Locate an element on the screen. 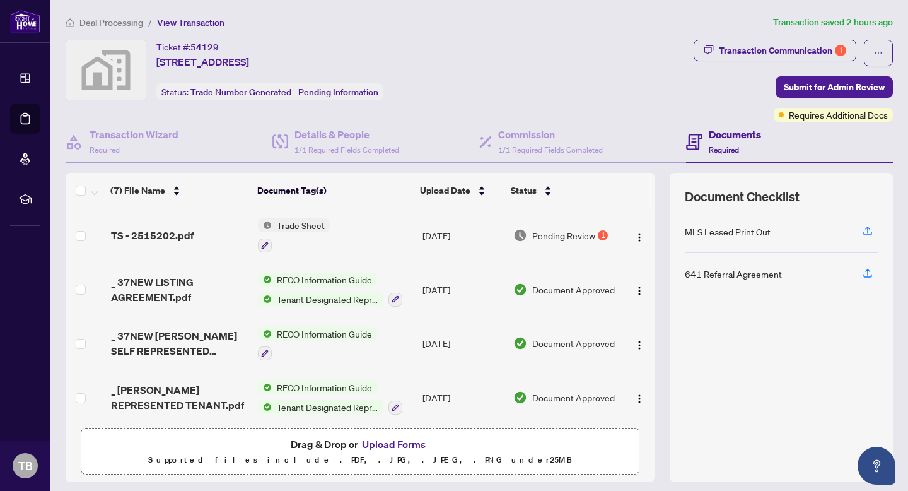 The image size is (908, 491). span: Deal Processing is located at coordinates (111, 23).